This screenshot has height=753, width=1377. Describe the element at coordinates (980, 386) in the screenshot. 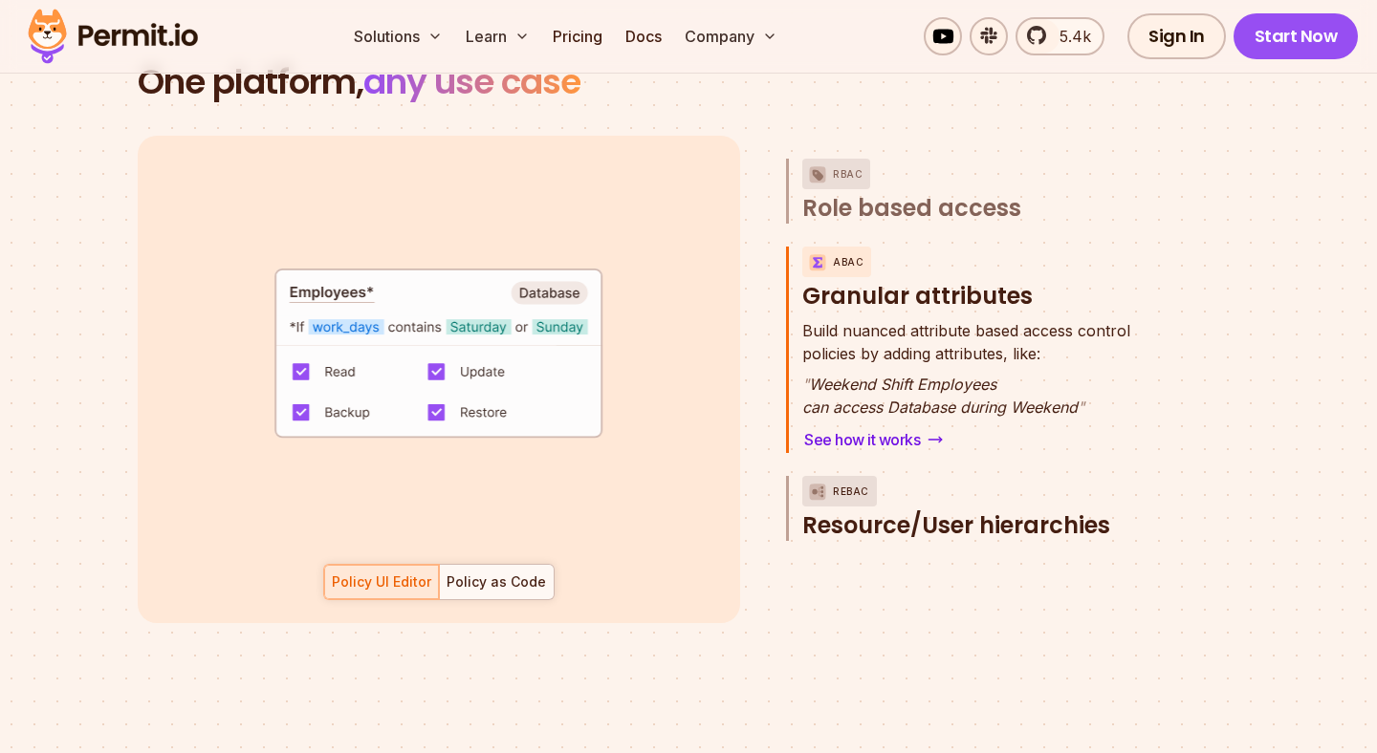

I see `div: ABACGranular attributes` at that location.